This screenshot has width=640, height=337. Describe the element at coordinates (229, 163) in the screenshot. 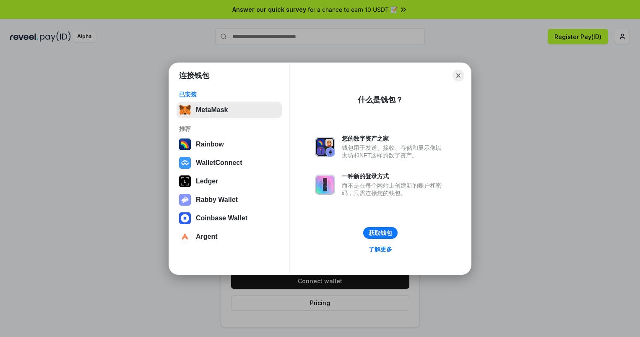

I see `button: WalletConnect` at that location.